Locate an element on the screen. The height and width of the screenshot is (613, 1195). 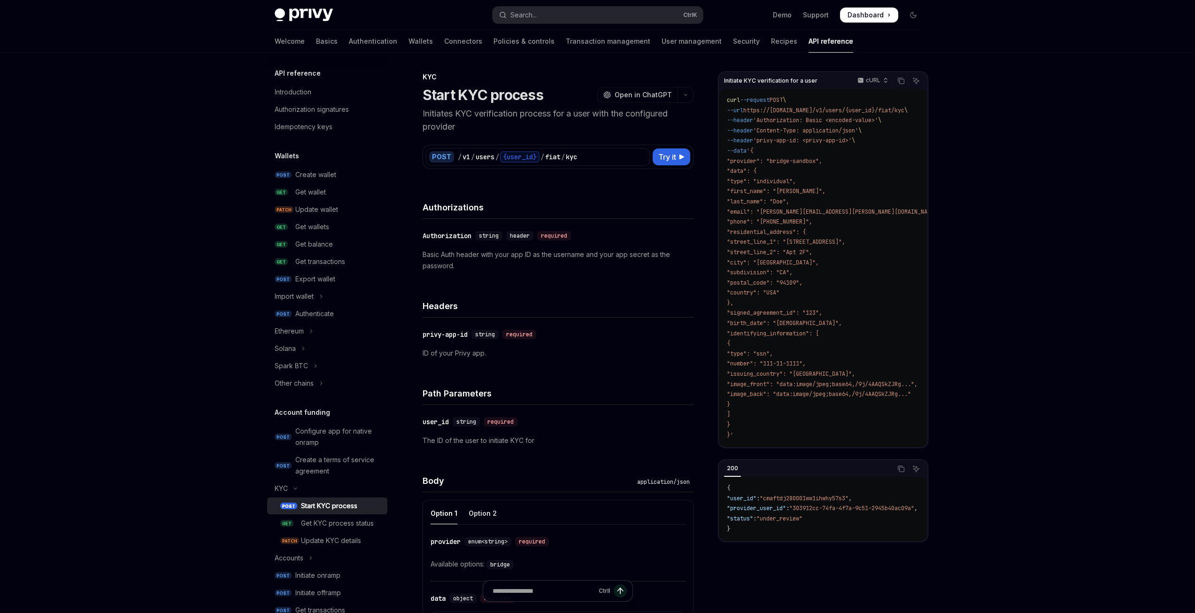
a: Transaction management is located at coordinates (608, 41).